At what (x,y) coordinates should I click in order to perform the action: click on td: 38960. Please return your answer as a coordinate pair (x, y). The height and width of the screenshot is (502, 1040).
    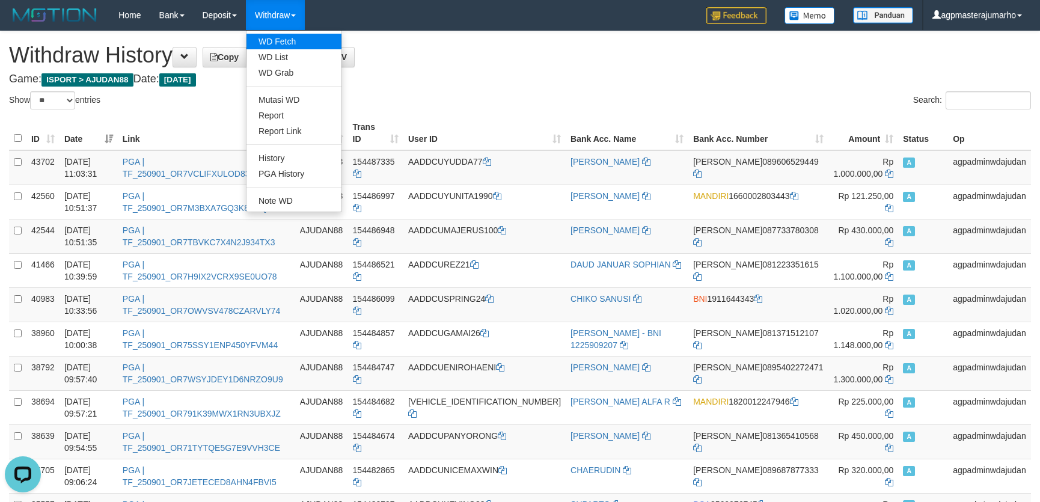
    Looking at the image, I should click on (43, 338).